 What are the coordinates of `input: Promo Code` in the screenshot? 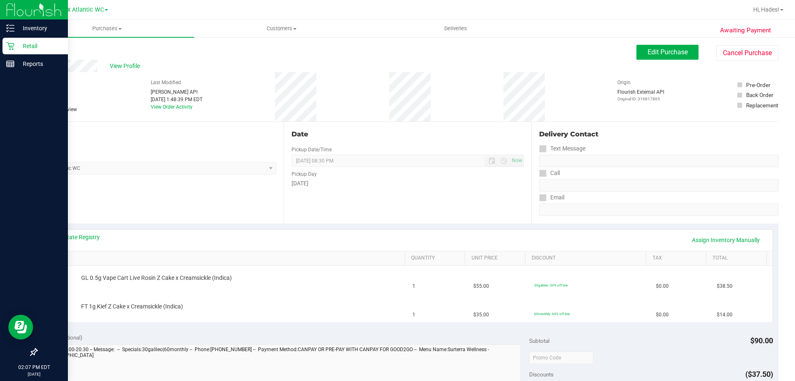 It's located at (561, 358).